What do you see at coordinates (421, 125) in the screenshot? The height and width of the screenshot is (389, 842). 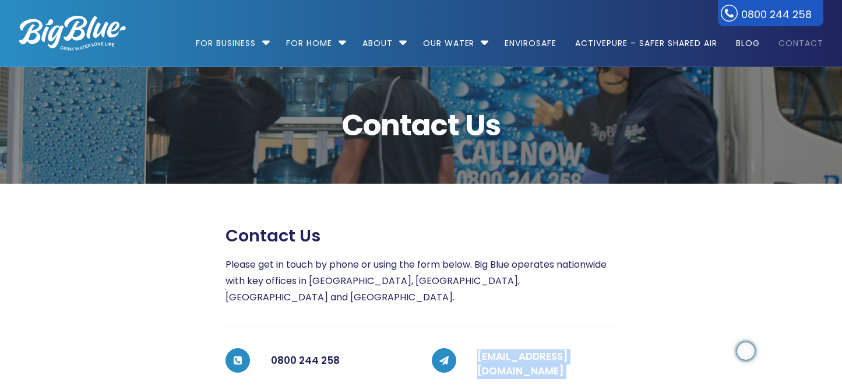 I see `span: Contact Us` at bounding box center [421, 125].